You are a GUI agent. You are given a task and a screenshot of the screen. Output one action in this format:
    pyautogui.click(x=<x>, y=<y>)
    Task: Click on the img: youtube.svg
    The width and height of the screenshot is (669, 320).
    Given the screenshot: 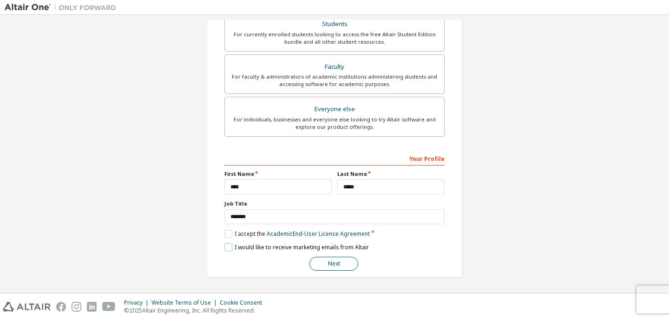 What is the action you would take?
    pyautogui.click(x=109, y=306)
    